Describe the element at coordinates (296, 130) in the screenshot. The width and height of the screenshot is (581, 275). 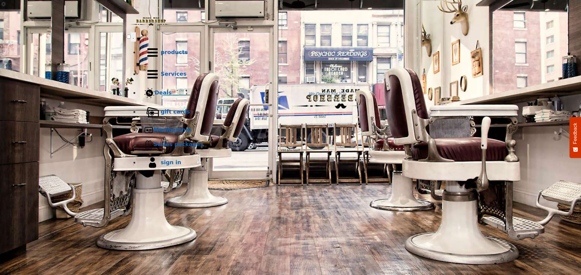
I see `a: MembershipMembership` at that location.